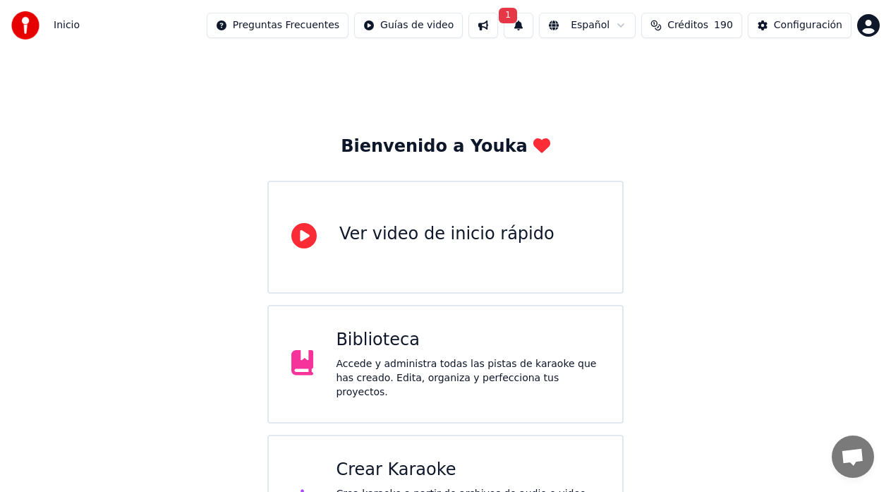 This screenshot has width=891, height=492. I want to click on div: Ver video de inicio rápido, so click(447, 234).